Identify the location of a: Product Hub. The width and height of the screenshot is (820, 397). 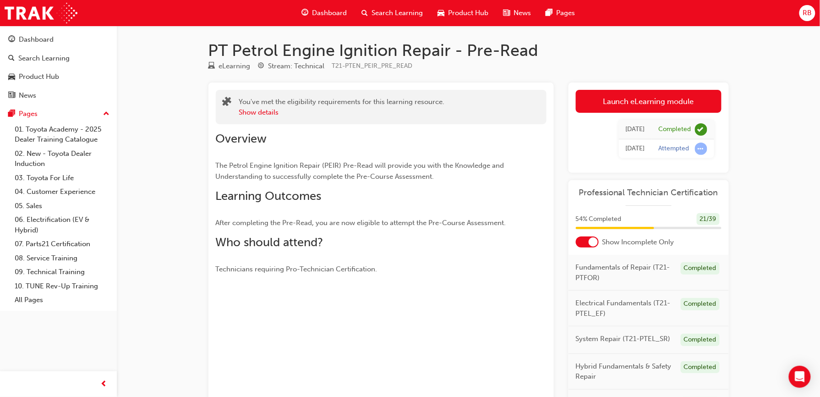
(58, 77).